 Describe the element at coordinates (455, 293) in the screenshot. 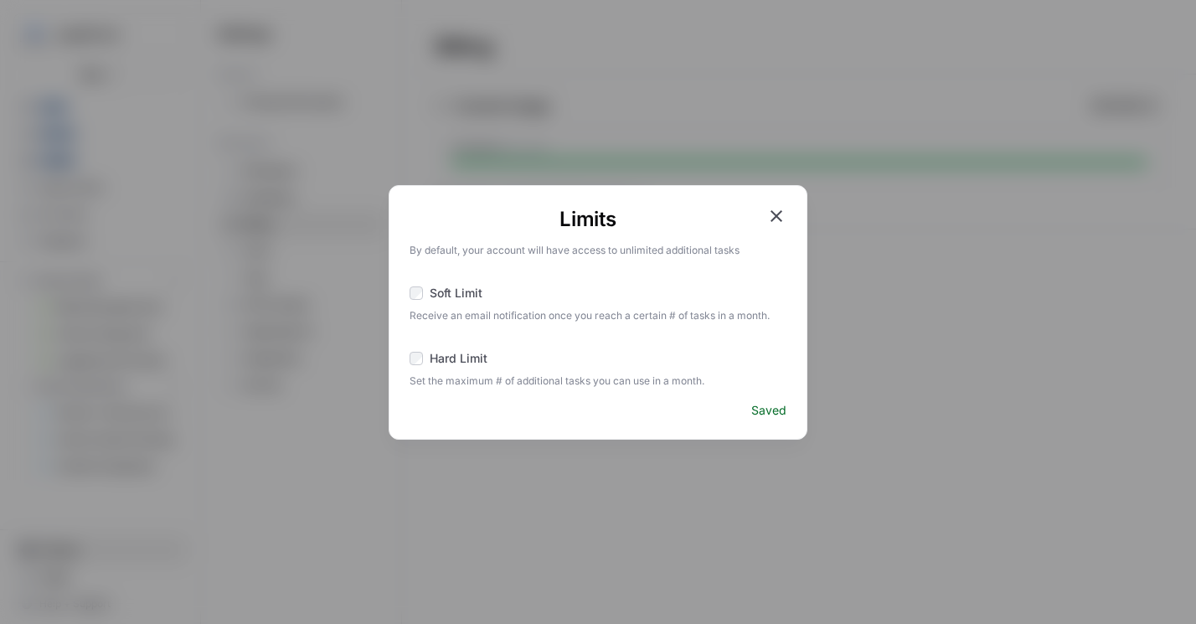

I see `span: Soft Limit` at that location.